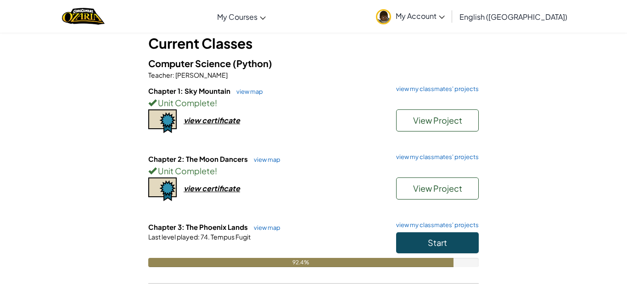 Image resolution: width=627 pixels, height=291 pixels. I want to click on button: Start, so click(438, 243).